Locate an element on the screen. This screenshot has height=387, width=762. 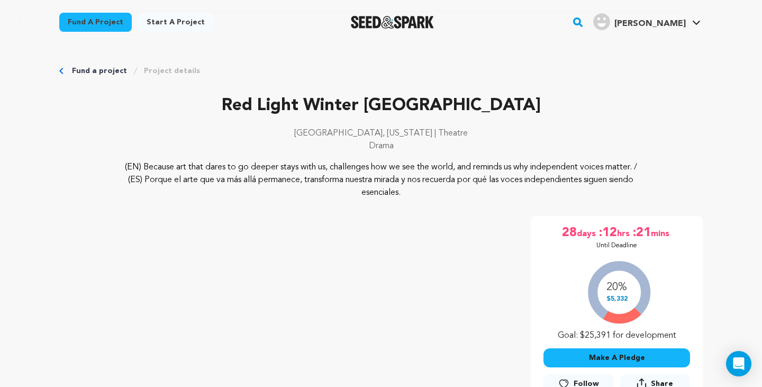
div: Open Intercom Messenger is located at coordinates (739, 363).